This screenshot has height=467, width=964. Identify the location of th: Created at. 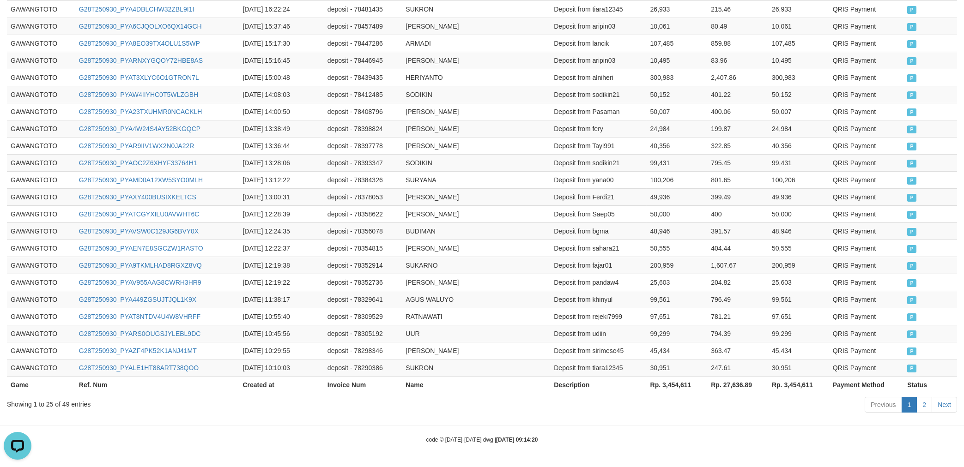
(281, 385).